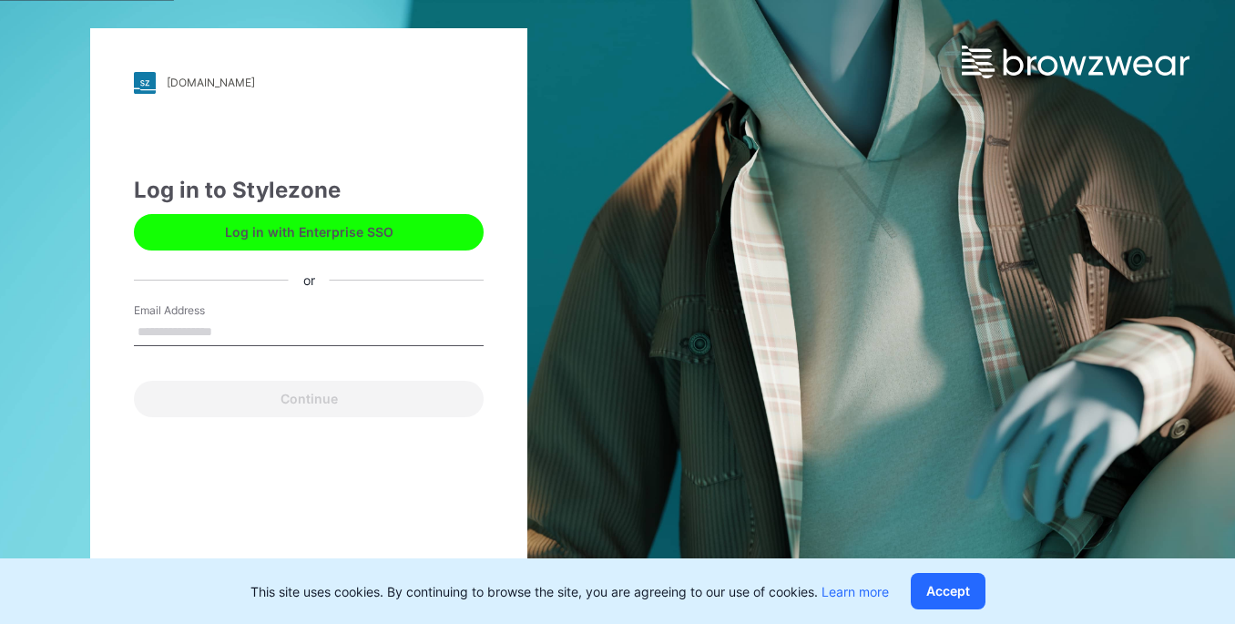 The width and height of the screenshot is (1235, 624). I want to click on a: Learn more, so click(856, 591).